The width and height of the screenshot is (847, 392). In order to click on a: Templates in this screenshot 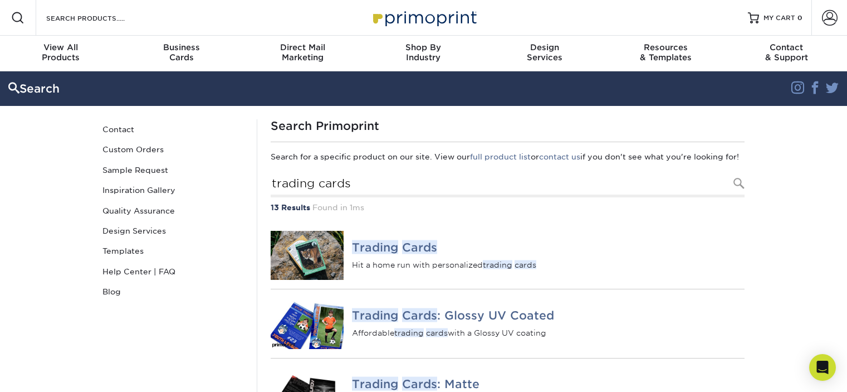, I will do `click(173, 251)`.